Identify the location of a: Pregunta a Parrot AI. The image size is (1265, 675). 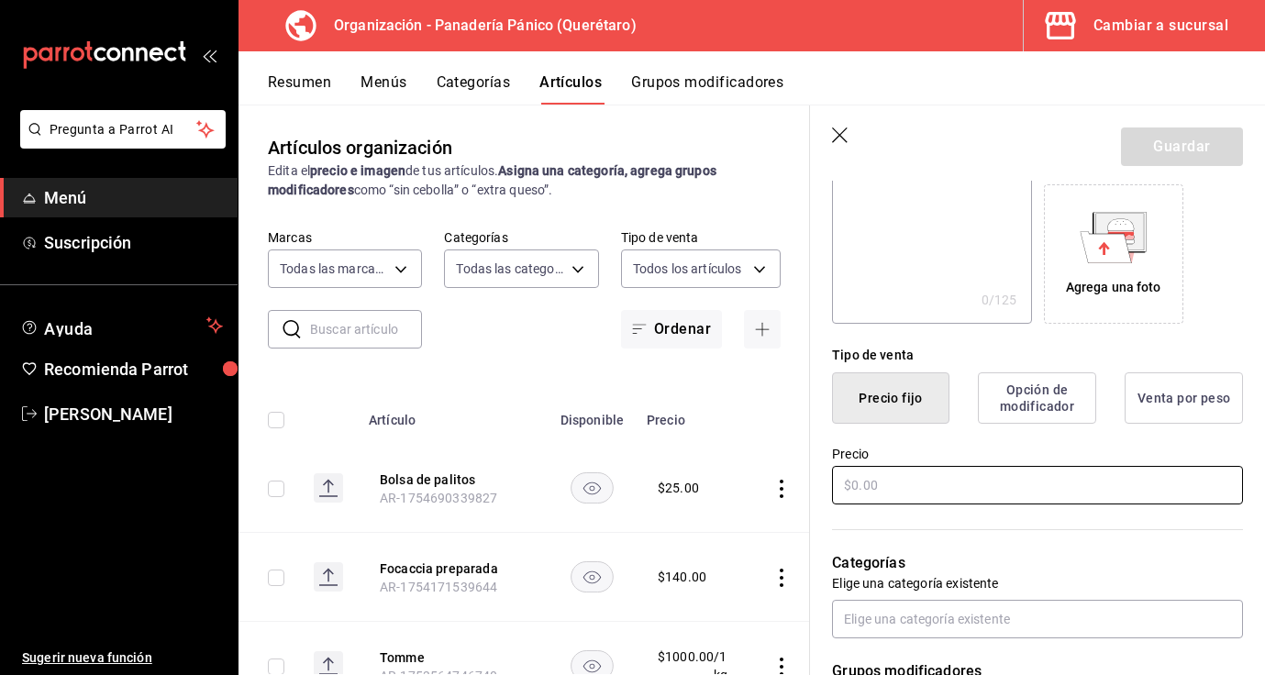
(119, 142).